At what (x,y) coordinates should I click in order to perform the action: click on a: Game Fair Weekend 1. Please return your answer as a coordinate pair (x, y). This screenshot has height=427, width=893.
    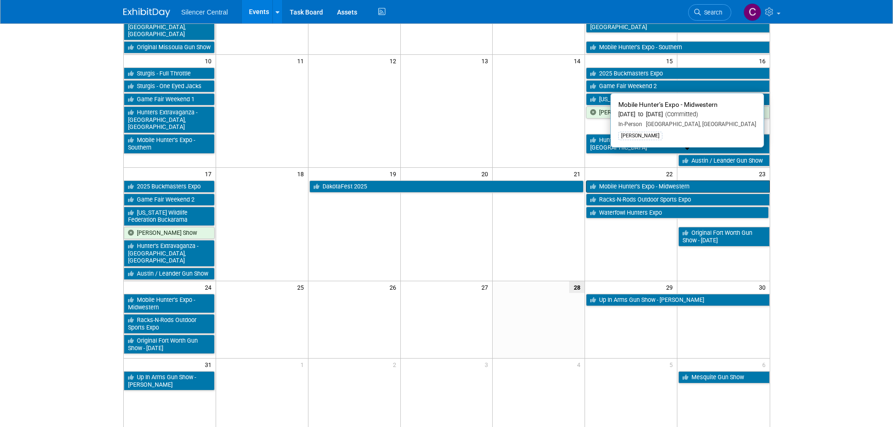
    Looking at the image, I should click on (169, 99).